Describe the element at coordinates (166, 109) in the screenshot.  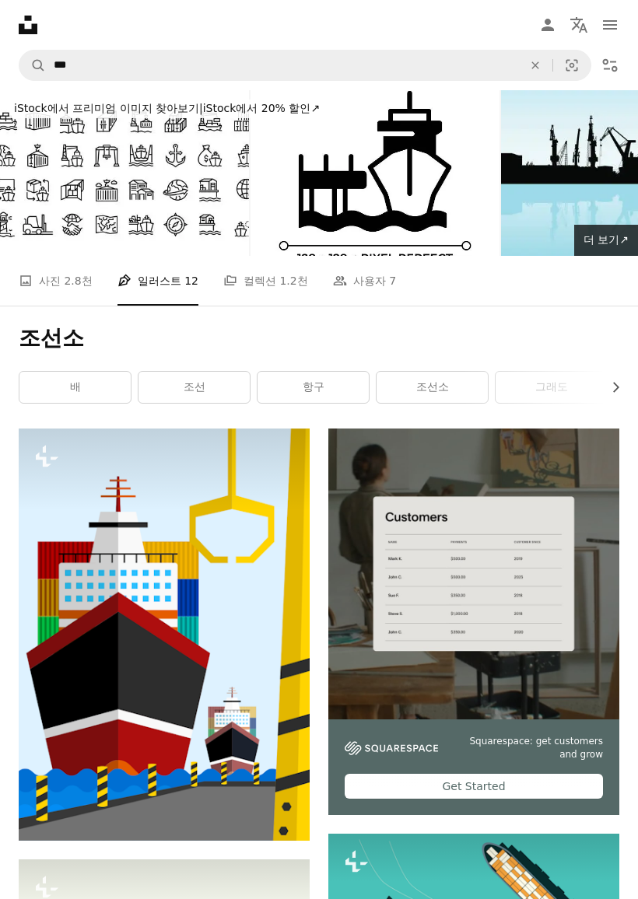
I see `div: iStock에서 20% 할인 ↗` at that location.